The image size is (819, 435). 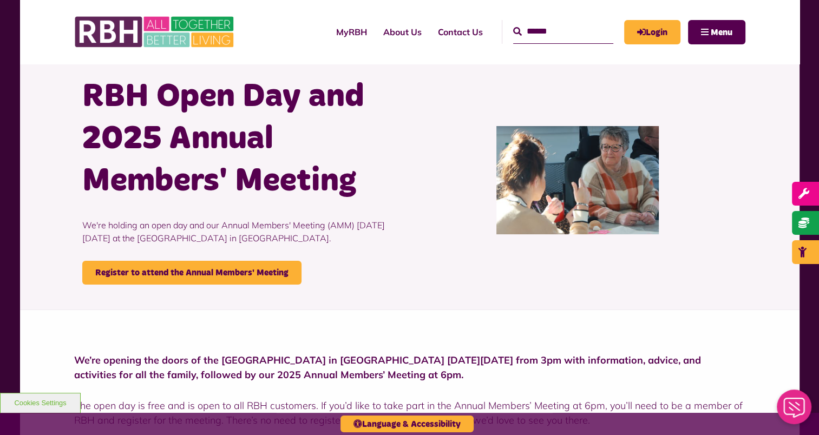 I want to click on a: About Us, so click(x=402, y=32).